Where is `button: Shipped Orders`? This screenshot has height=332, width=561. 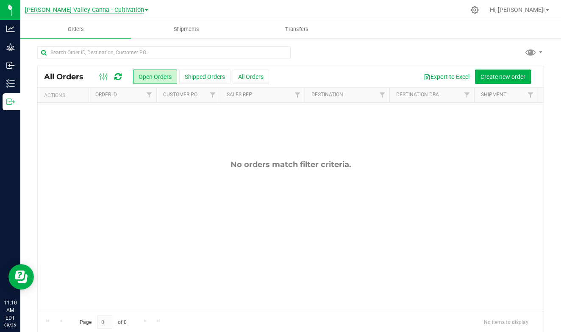
button: Shipped Orders is located at coordinates (204, 77).